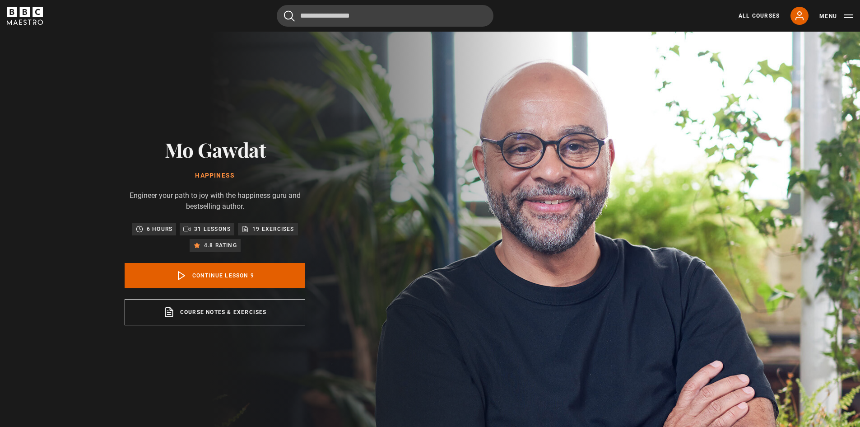 The height and width of the screenshot is (427, 860). What do you see at coordinates (215, 275) in the screenshot?
I see `a: Continue lesson 9` at bounding box center [215, 275].